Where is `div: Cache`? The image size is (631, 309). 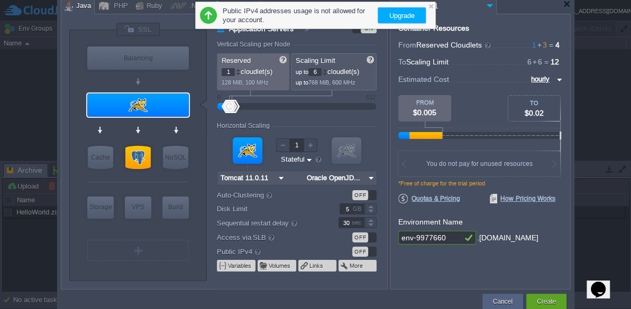
div: Cache is located at coordinates (100, 158).